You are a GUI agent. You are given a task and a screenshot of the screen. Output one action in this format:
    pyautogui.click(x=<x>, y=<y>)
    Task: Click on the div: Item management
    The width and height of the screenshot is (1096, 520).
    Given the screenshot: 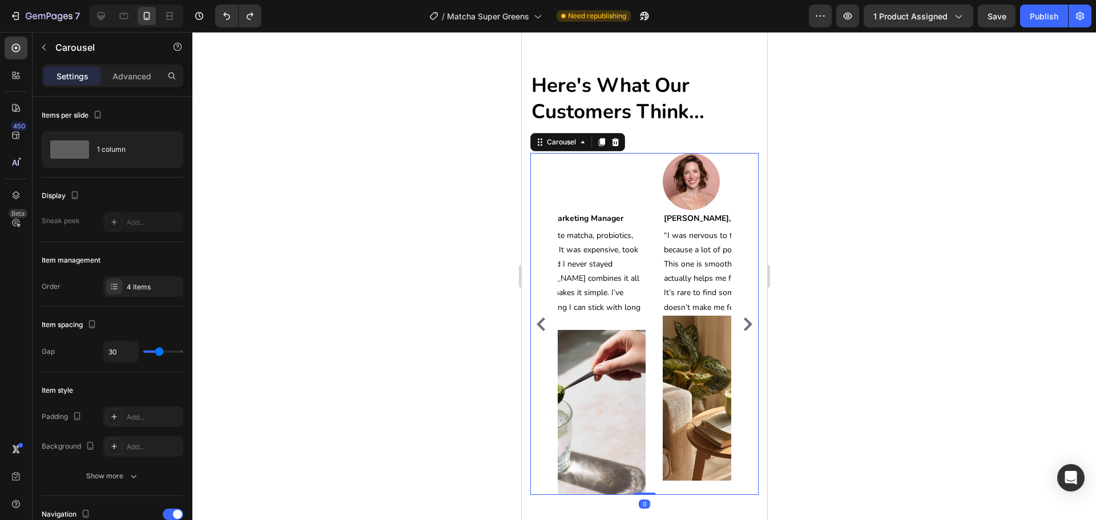 What is the action you would take?
    pyautogui.click(x=71, y=260)
    